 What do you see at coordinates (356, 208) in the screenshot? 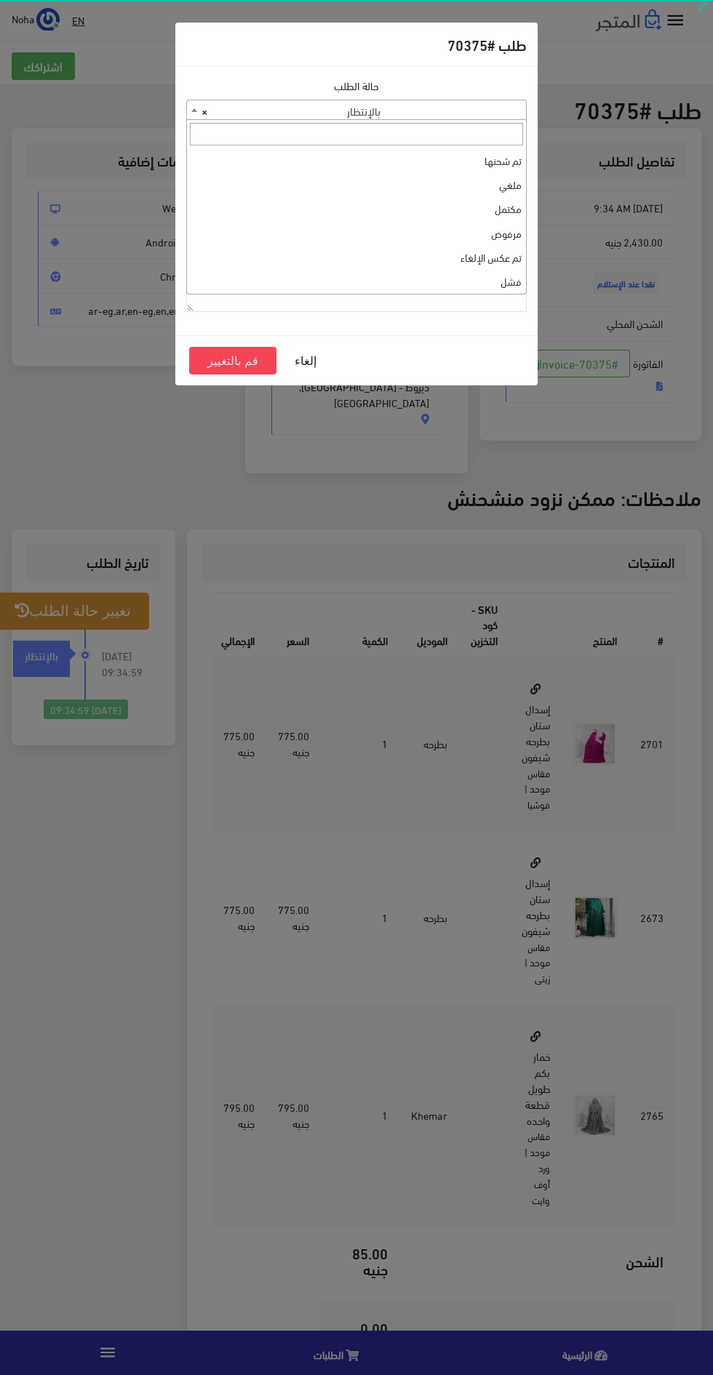
I see `li: مكتمل` at bounding box center [356, 208].